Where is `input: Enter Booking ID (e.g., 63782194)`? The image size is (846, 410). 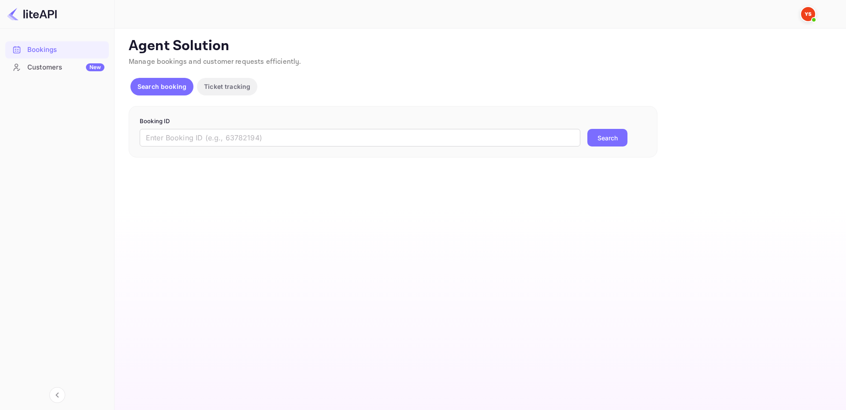 input: Enter Booking ID (e.g., 63782194) is located at coordinates (360, 138).